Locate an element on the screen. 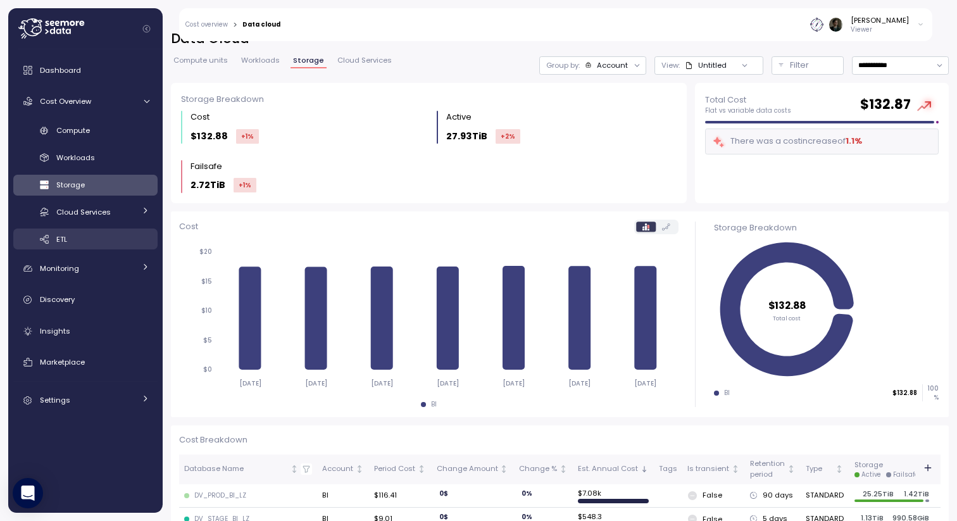 This screenshot has height=521, width=957. a: Dashboard is located at coordinates (85, 70).